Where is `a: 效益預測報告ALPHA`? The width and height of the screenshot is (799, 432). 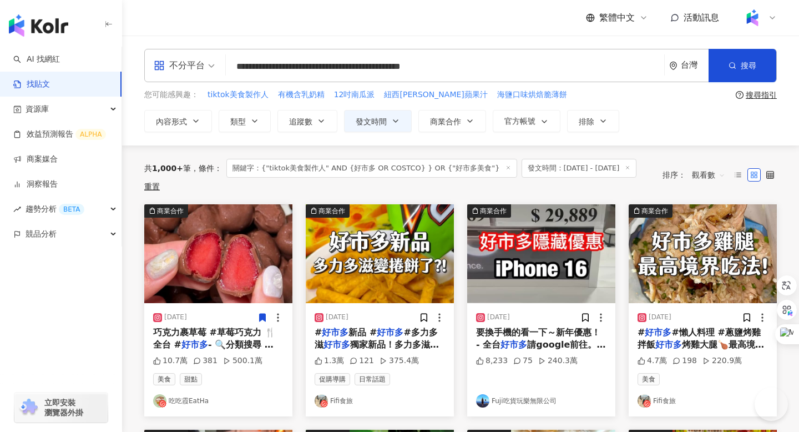 a: 效益預測報告ALPHA is located at coordinates (59, 134).